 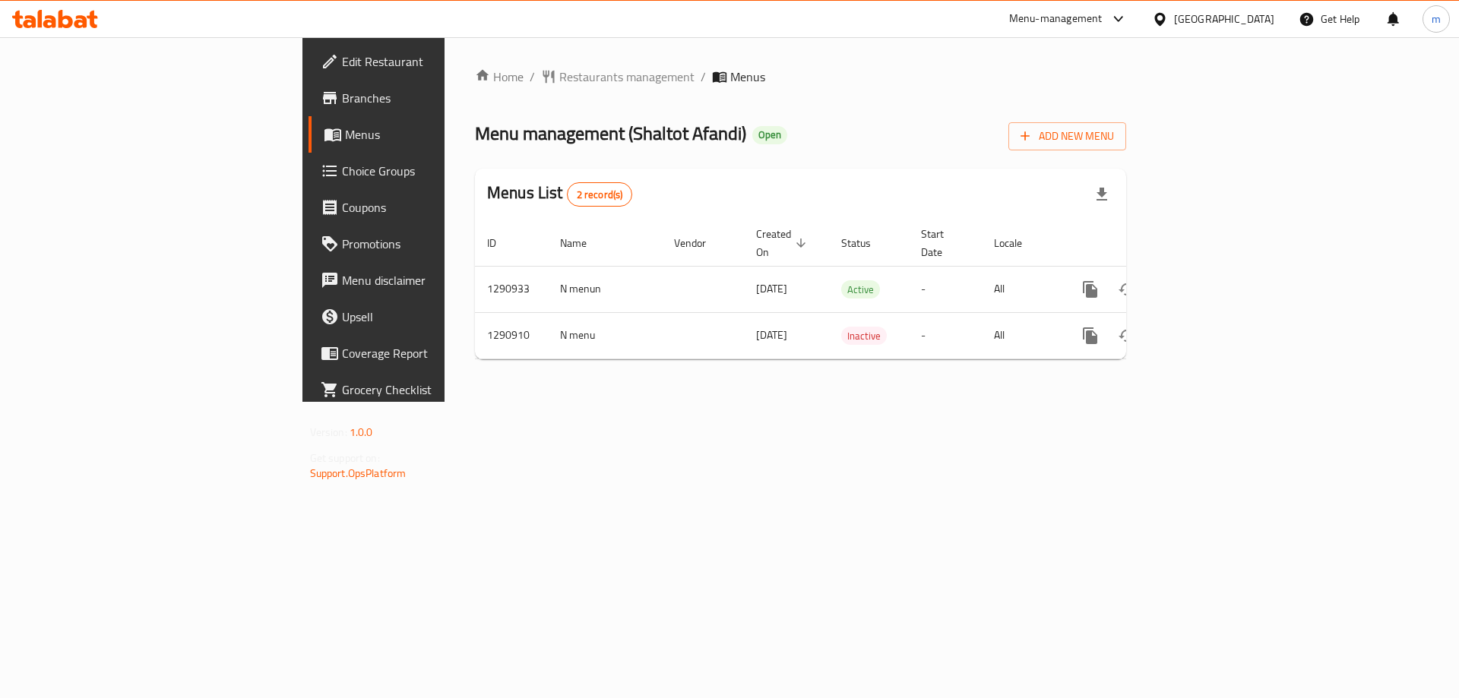 What do you see at coordinates (700, 243) in the screenshot?
I see `span: Vendor` at bounding box center [700, 243].